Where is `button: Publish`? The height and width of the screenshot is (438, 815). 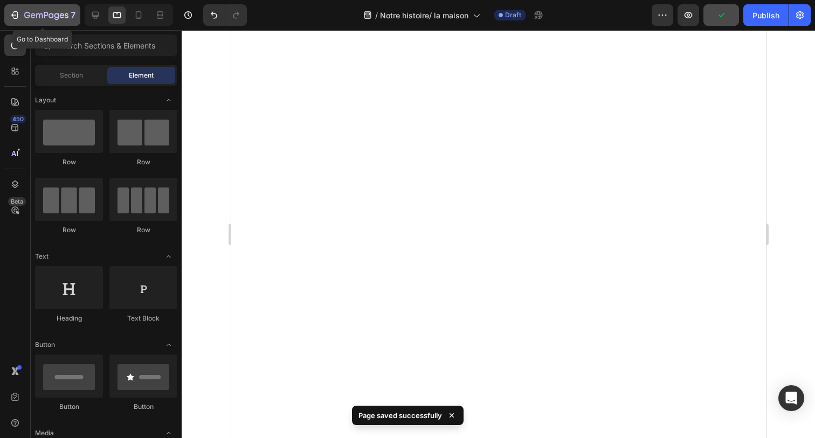 button: Publish is located at coordinates (766, 15).